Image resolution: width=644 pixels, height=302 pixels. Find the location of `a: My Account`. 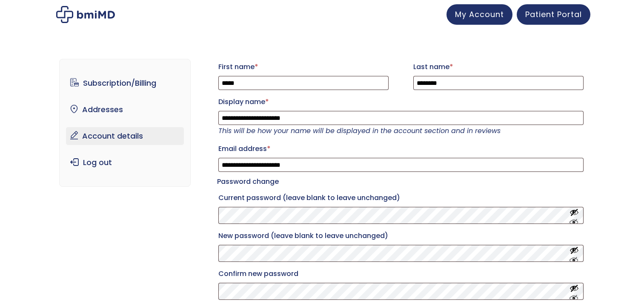

a: My Account is located at coordinates (480, 14).